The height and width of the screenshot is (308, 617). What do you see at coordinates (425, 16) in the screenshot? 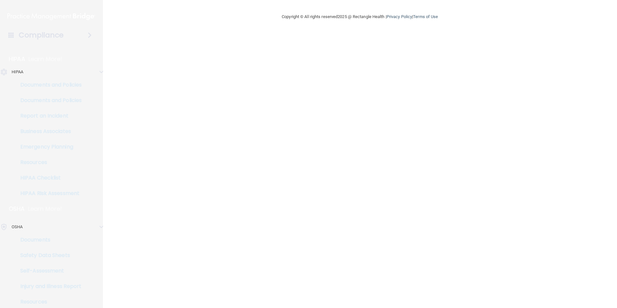
I see `a: Terms of Use` at bounding box center [425, 16].